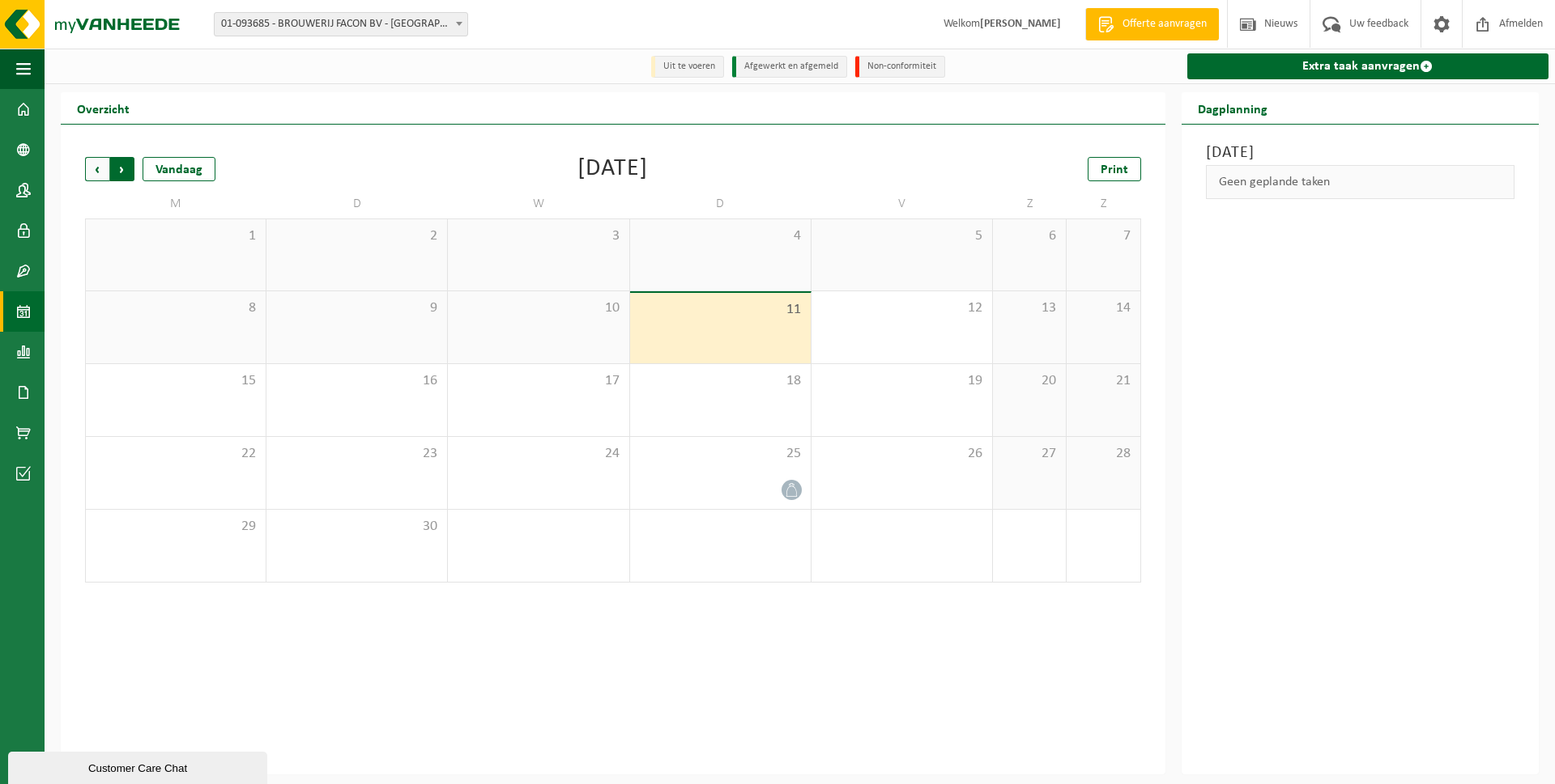 The image size is (1555, 784). Describe the element at coordinates (688, 67) in the screenshot. I see `li: Uit te voeren` at that location.